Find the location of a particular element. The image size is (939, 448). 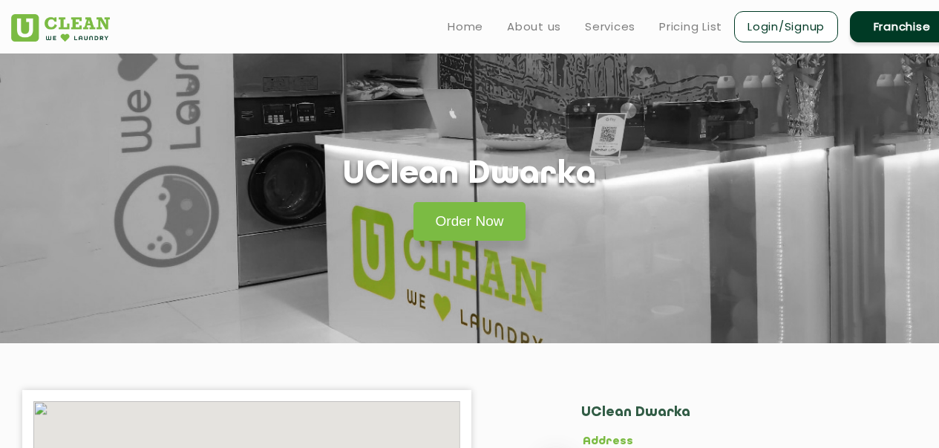

h1: UClean Dwarka is located at coordinates (469, 175).